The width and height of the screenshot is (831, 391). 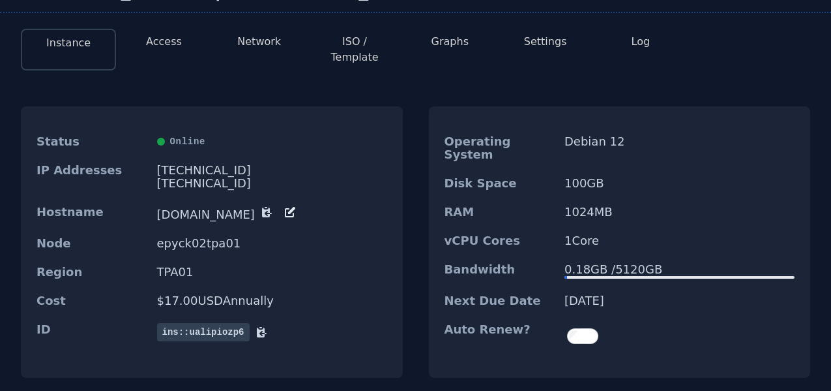 What do you see at coordinates (450, 42) in the screenshot?
I see `button: Graphs` at bounding box center [450, 42].